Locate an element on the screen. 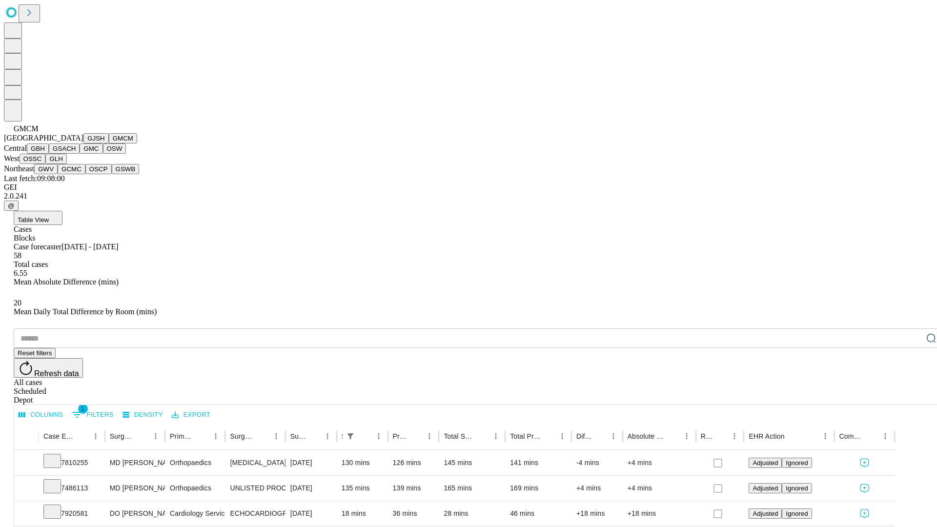 Image resolution: width=937 pixels, height=527 pixels. div: +18 mins is located at coordinates (659, 513).